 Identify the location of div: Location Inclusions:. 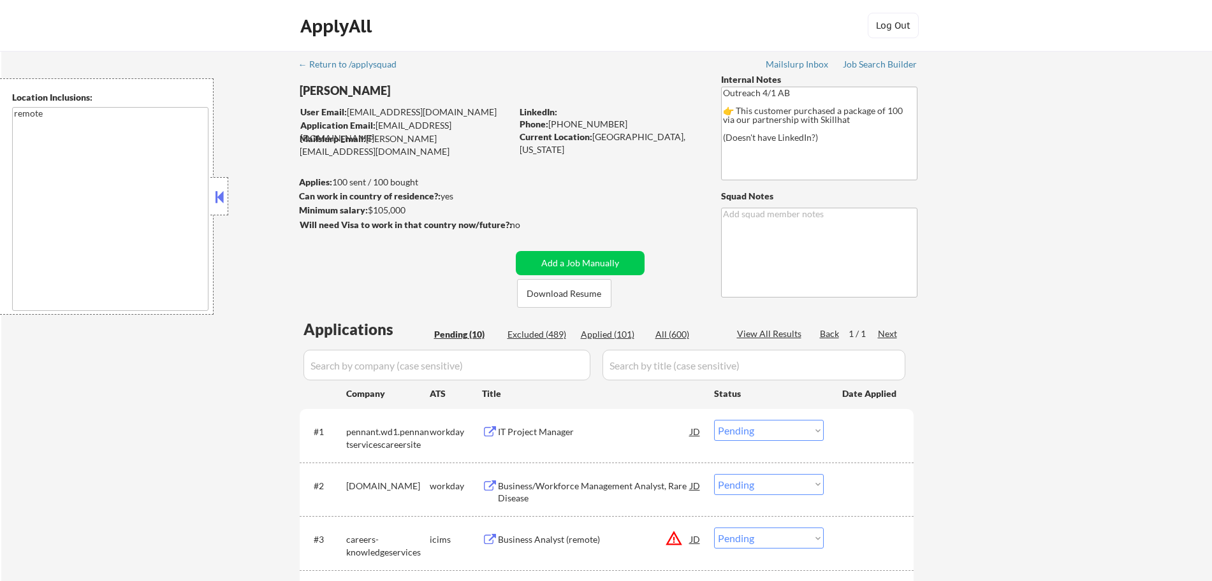
(110, 98).